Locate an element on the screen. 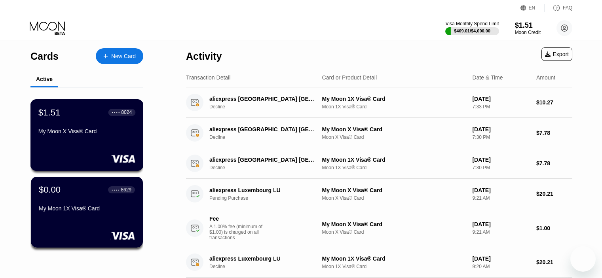 The width and height of the screenshot is (602, 278). div: $0.00● ● ● ●8629My Moon 1X Visa® Card is located at coordinates (87, 212).